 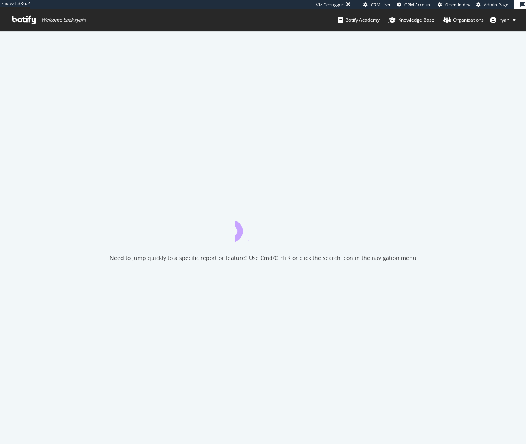 What do you see at coordinates (380, 4) in the screenshot?
I see `span: CRM User` at bounding box center [380, 4].